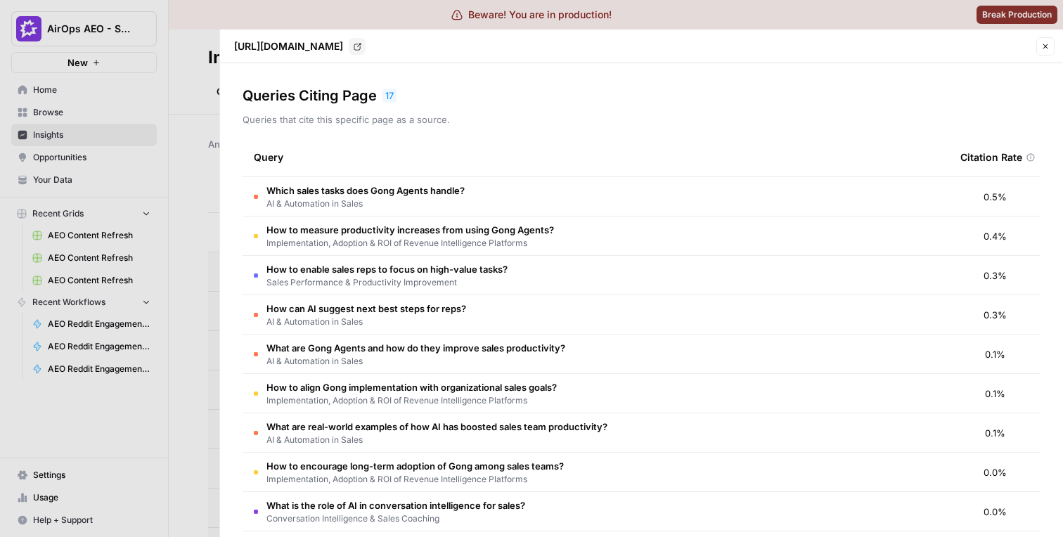 Image resolution: width=1063 pixels, height=537 pixels. I want to click on span: Citation Rate, so click(991, 157).